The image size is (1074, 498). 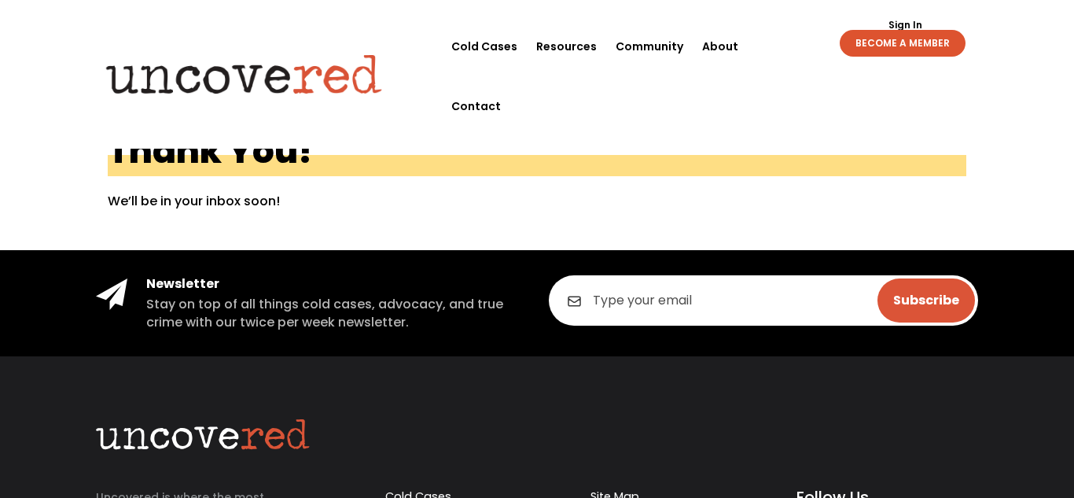 I want to click on a: Contact, so click(x=475, y=106).